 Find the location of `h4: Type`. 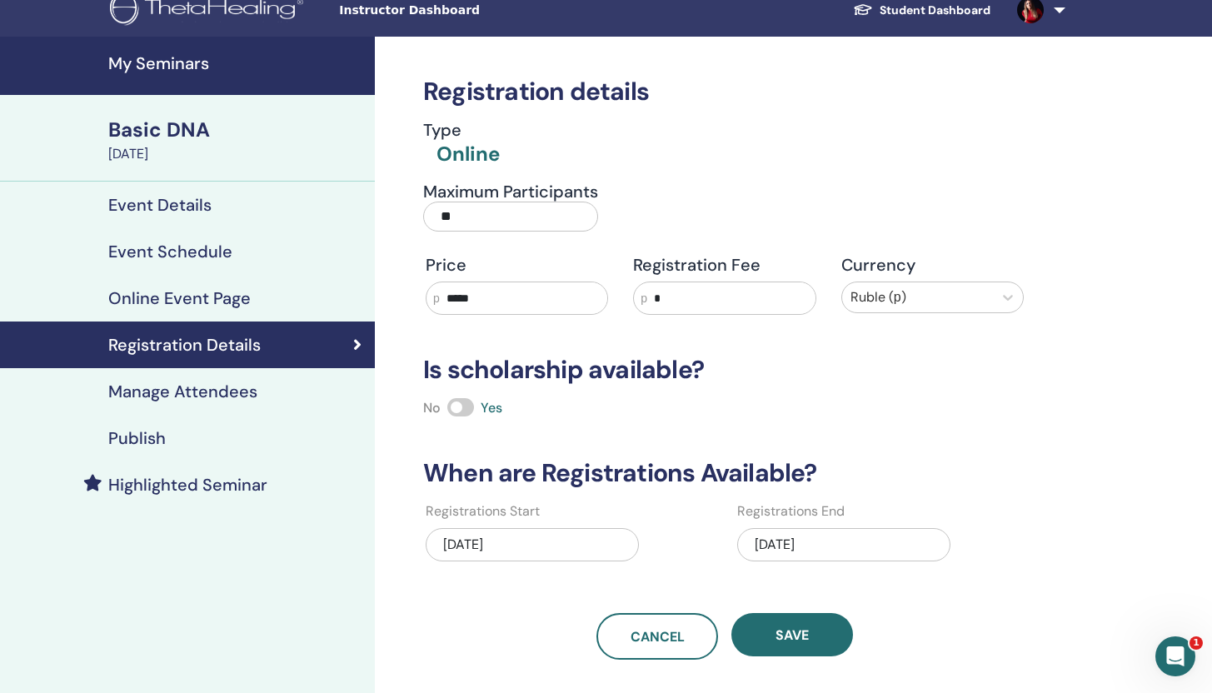

h4: Type is located at coordinates (461, 130).